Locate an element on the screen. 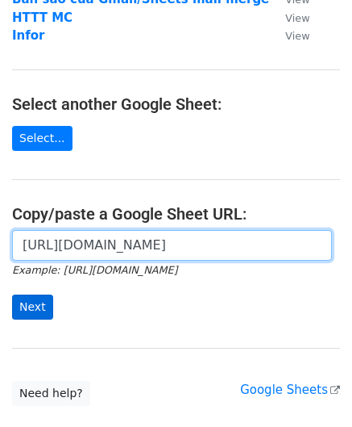  a: Google Sheets is located at coordinates (290, 390).